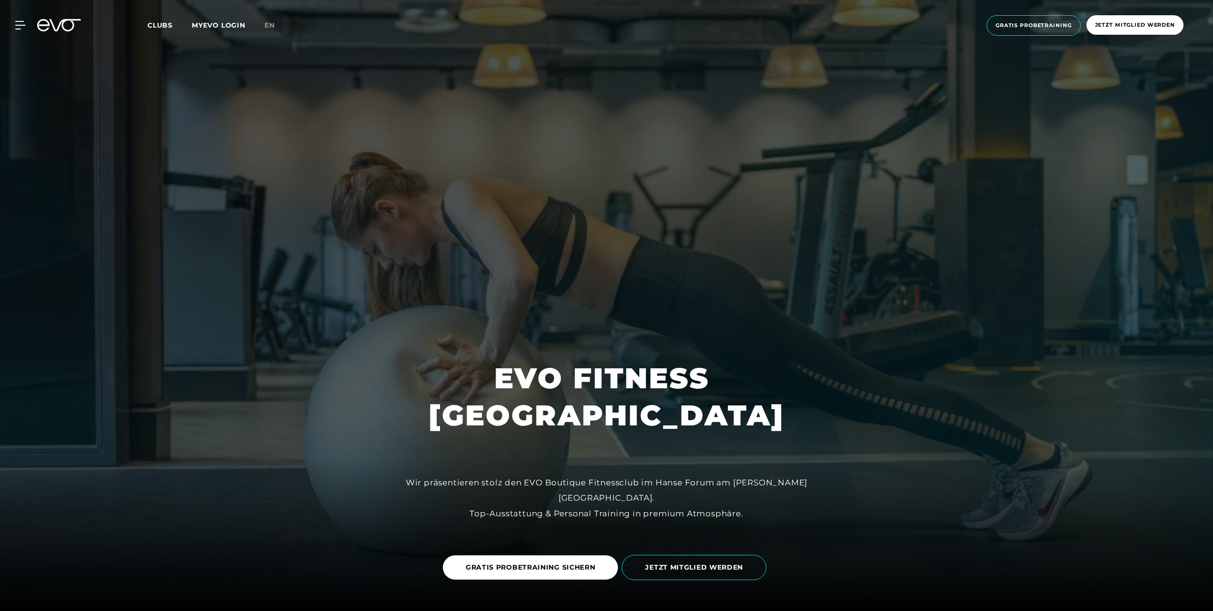  Describe the element at coordinates (1034, 25) in the screenshot. I see `span: Gratis Probetraining` at that location.